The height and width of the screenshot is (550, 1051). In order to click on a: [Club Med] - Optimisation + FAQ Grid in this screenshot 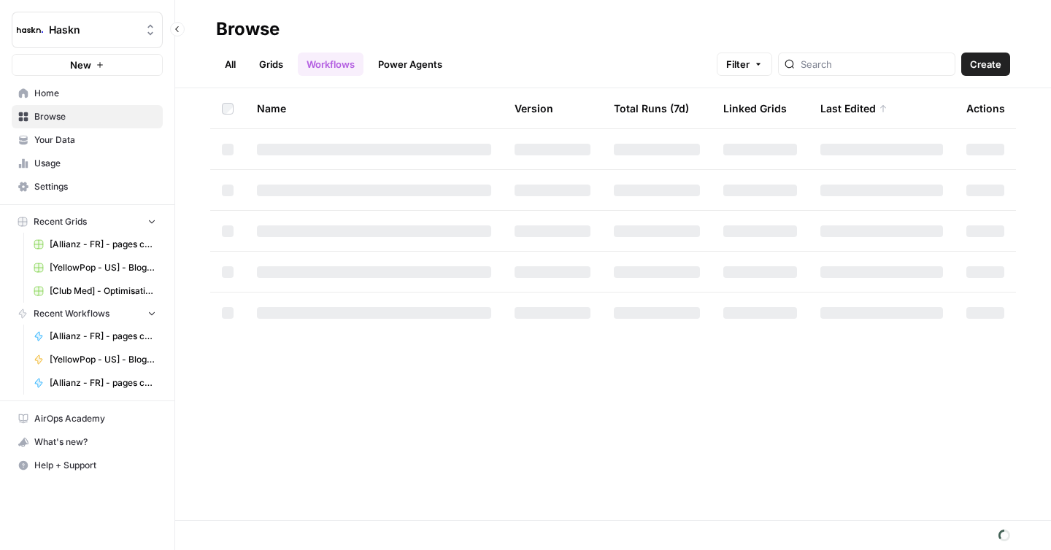, I will do `click(95, 291)`.